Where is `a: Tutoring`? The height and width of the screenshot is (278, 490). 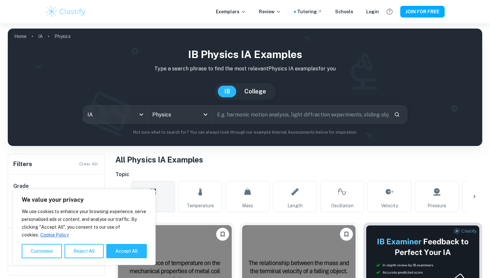
a: Tutoring is located at coordinates (310, 12).